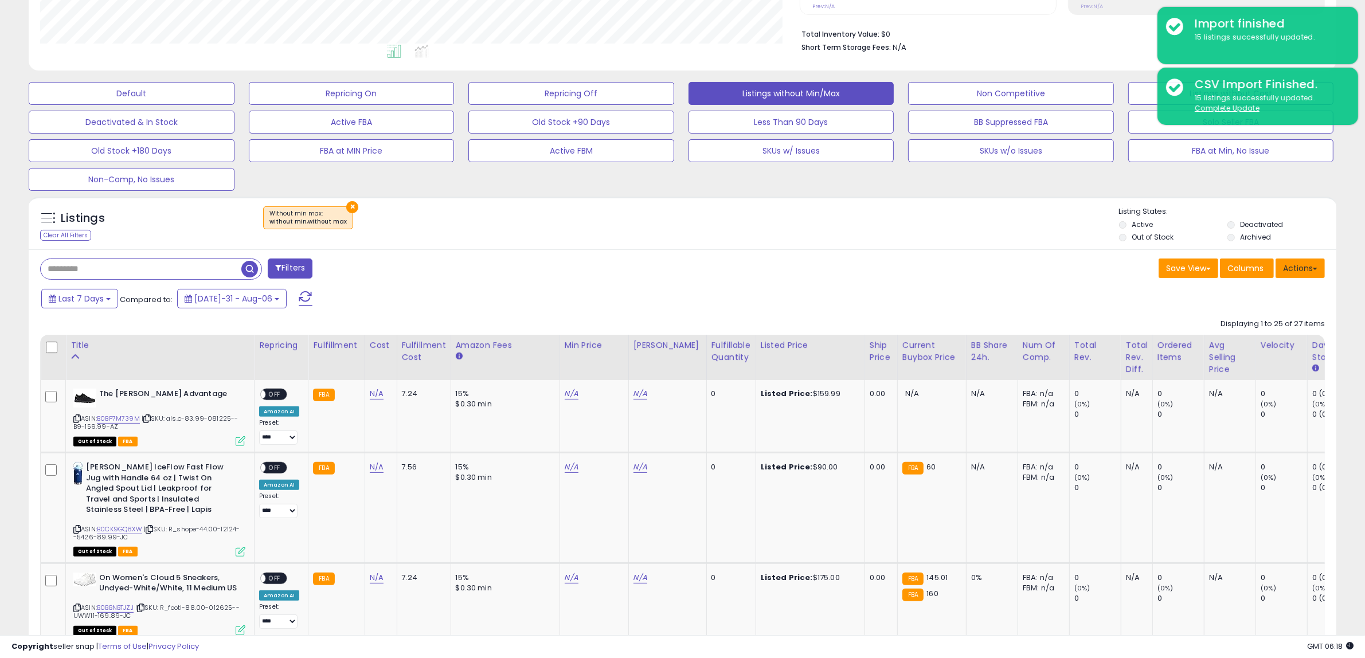 Image resolution: width=1365 pixels, height=658 pixels. Describe the element at coordinates (424, 351) in the screenshot. I see `div: Fulfillment Cost` at that location.